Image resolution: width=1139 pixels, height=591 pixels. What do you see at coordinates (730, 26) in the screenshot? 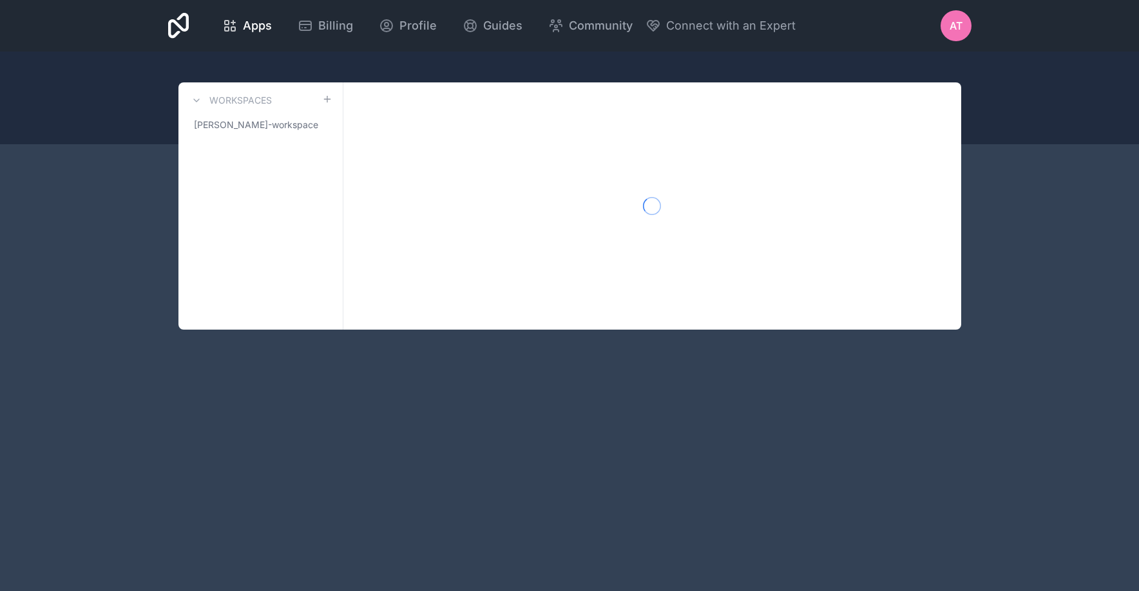
I see `span: Connect with an Expert` at bounding box center [730, 26].